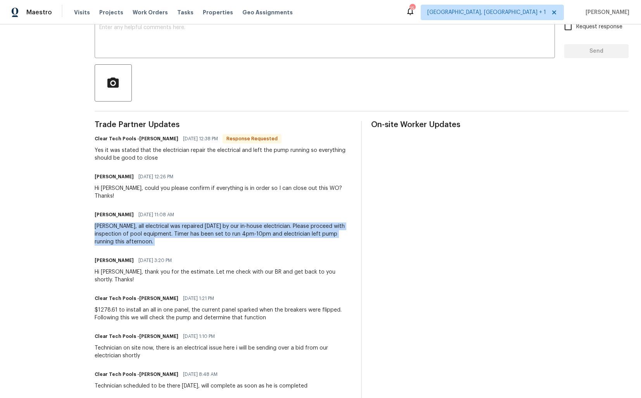 The height and width of the screenshot is (398, 641). Describe the element at coordinates (223, 314) in the screenshot. I see `div: $1278.61 to install an all in one panel, the current panel sparked when the breakers were flipped...` at that location.